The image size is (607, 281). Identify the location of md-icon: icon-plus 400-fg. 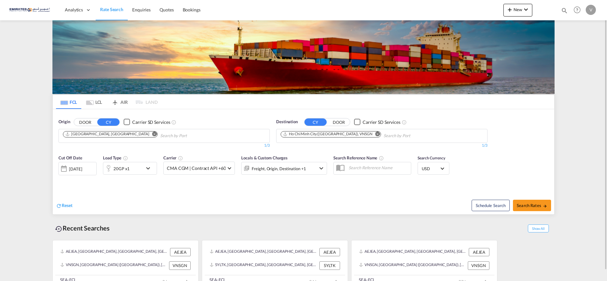
(510, 10).